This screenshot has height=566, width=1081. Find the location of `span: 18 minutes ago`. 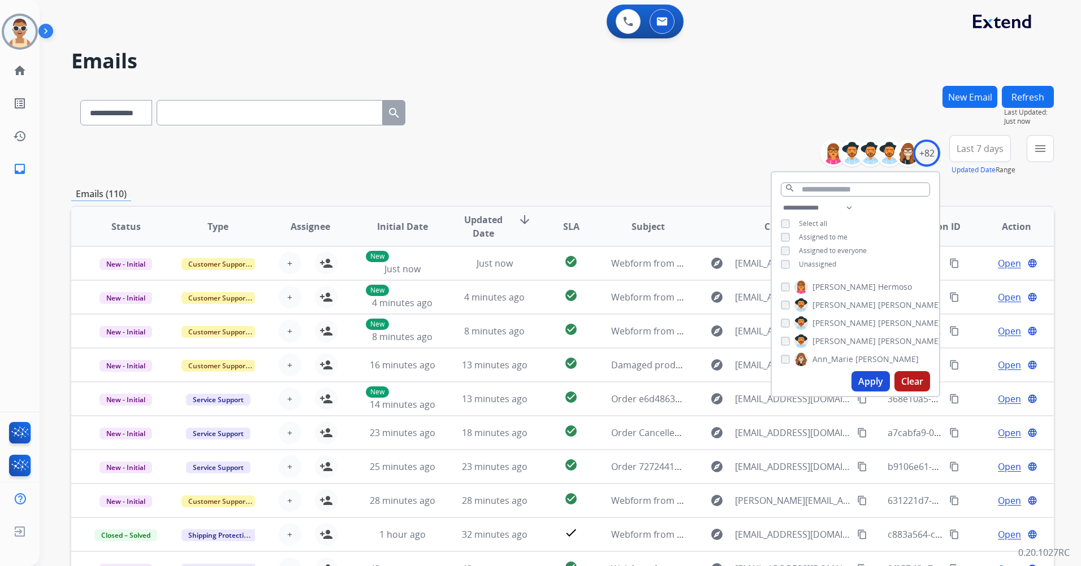

span: 18 minutes ago is located at coordinates (495, 433).